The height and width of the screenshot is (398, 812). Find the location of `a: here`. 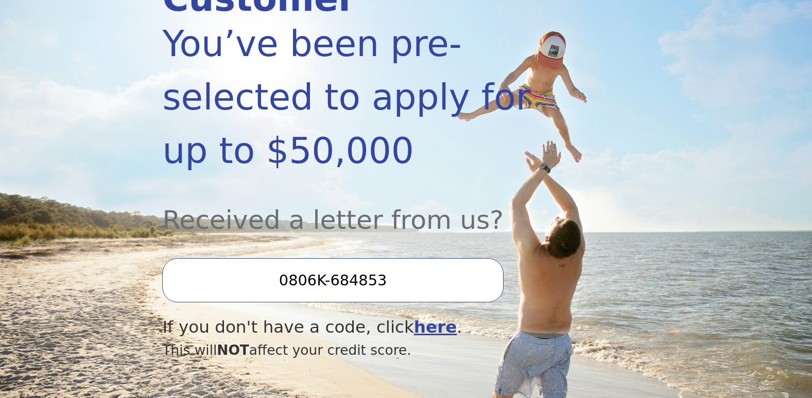

a: here is located at coordinates (435, 327).